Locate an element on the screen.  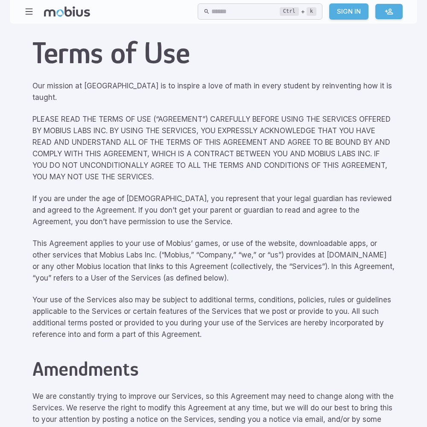
kbd: Ctrl is located at coordinates (289, 12).